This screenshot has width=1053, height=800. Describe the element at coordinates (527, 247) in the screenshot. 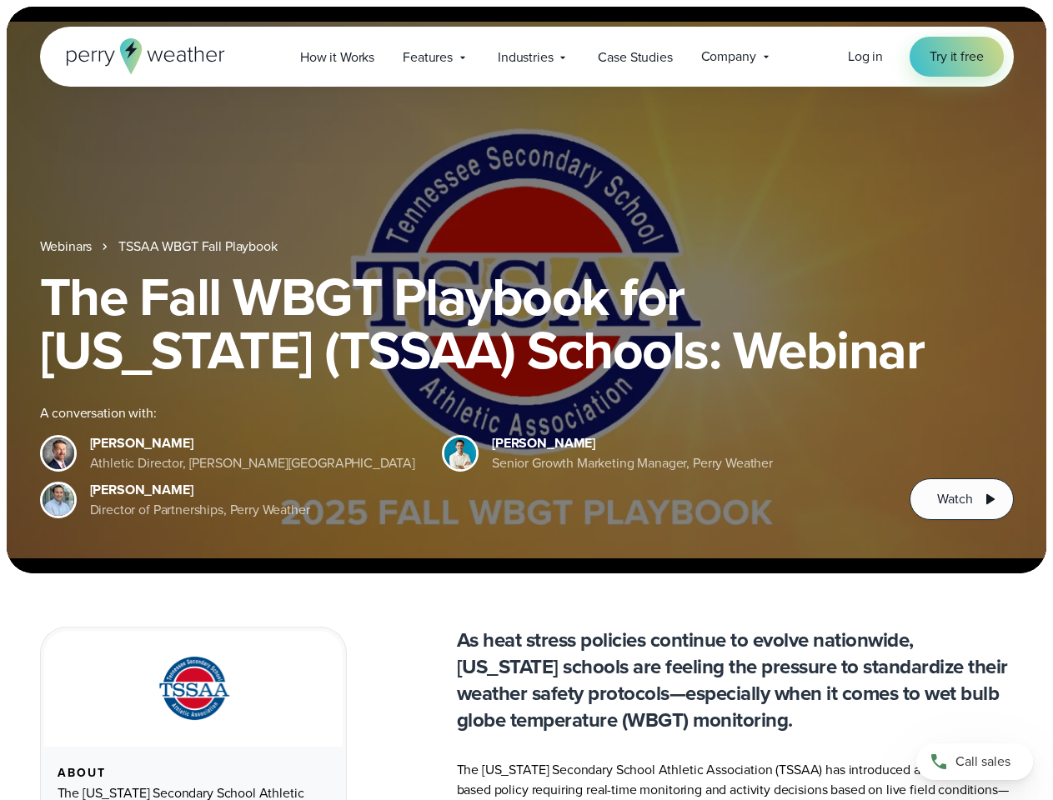

I see `nav: Breadcrumb` at that location.